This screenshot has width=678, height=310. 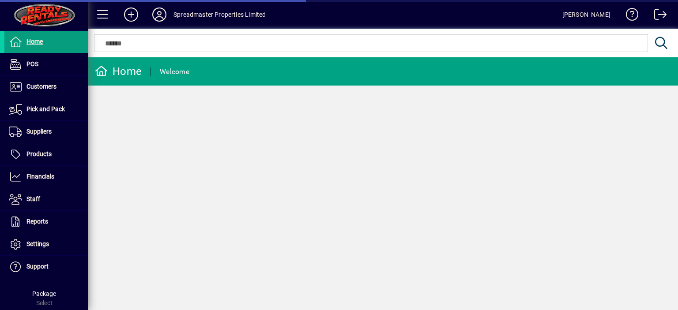 What do you see at coordinates (40, 177) in the screenshot?
I see `span: Financials` at bounding box center [40, 177].